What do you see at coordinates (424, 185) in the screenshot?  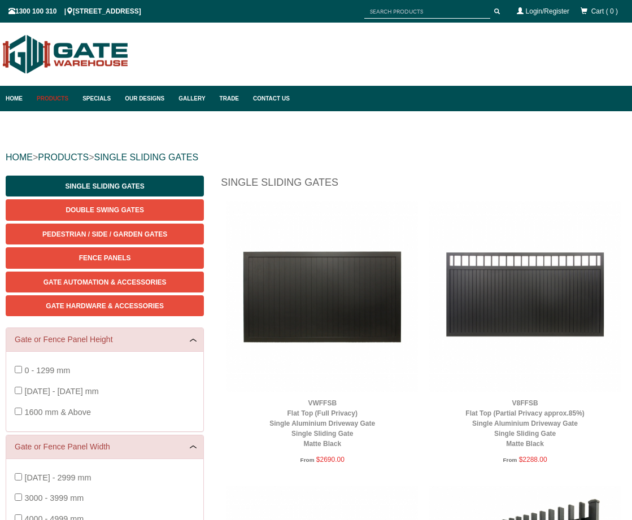 I see `h1: Single Sliding Gates` at bounding box center [424, 185].